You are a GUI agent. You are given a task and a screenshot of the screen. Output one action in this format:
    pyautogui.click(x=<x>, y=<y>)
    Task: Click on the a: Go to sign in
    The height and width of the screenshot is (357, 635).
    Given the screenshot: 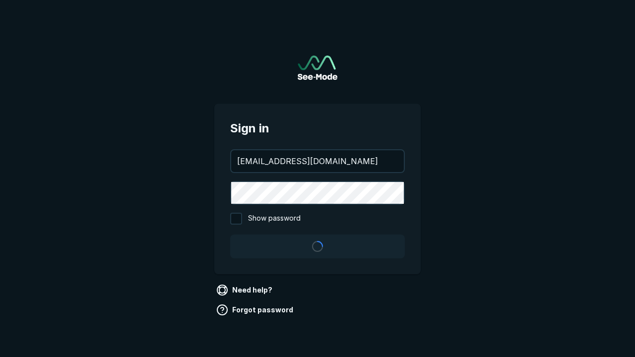 What is the action you would take?
    pyautogui.click(x=318, y=67)
    